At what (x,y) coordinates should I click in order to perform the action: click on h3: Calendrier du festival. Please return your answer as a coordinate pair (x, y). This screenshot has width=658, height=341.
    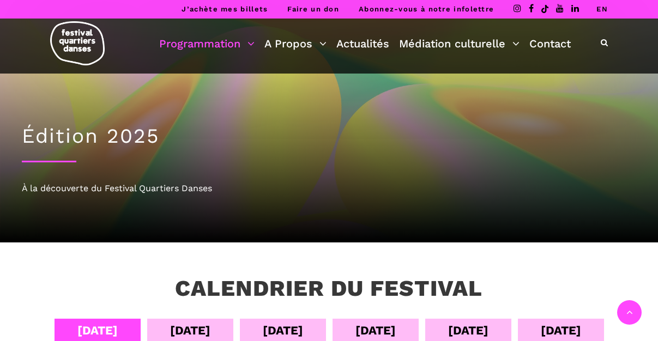
    Looking at the image, I should click on (329, 289).